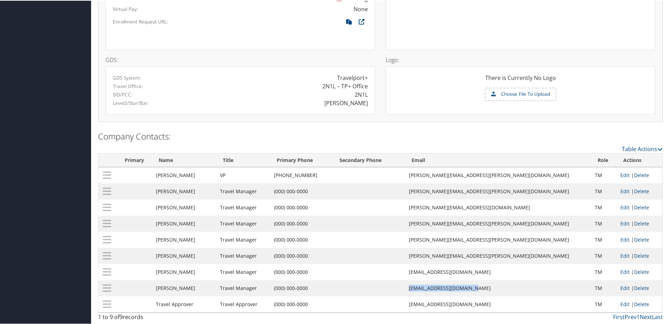 Image resolution: width=667 pixels, height=324 pixels. What do you see at coordinates (604, 159) in the screenshot?
I see `th: Role` at bounding box center [604, 159].